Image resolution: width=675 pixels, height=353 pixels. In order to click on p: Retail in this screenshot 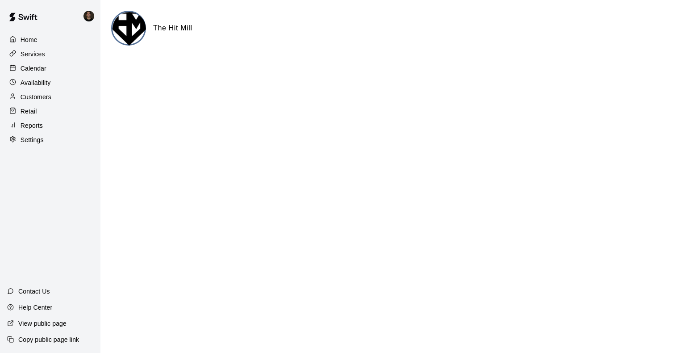, I will do `click(29, 111)`.